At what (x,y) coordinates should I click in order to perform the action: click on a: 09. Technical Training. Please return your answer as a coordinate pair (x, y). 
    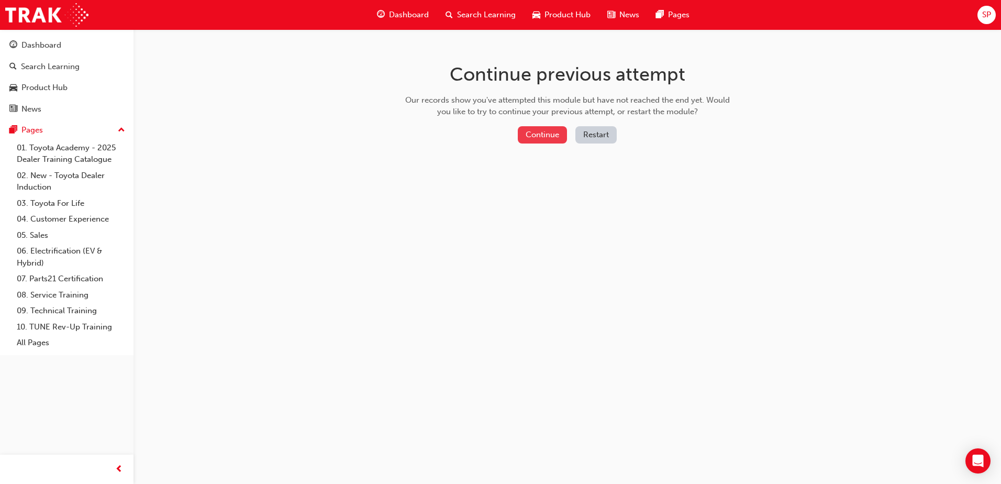
    Looking at the image, I should click on (71, 310).